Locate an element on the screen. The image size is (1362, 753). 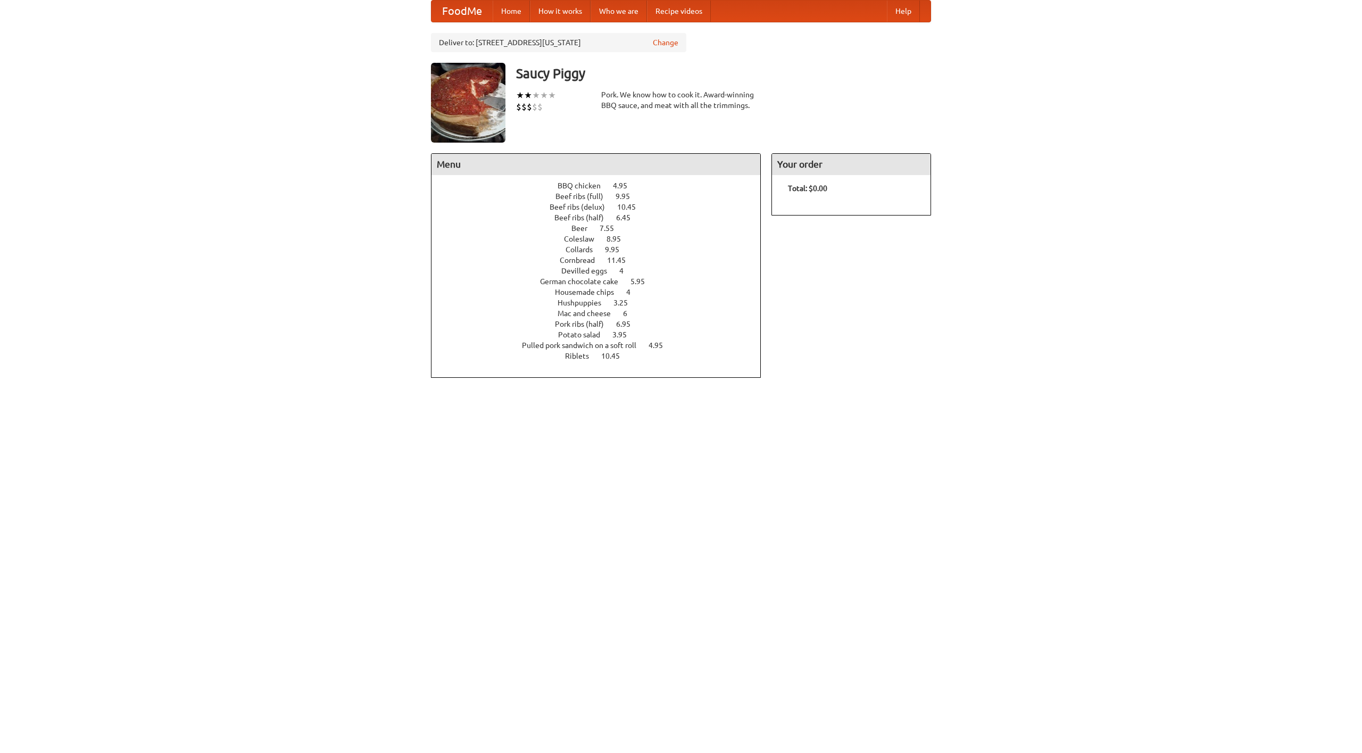
a: Beef ribs (half) 6.45 is located at coordinates (602, 218).